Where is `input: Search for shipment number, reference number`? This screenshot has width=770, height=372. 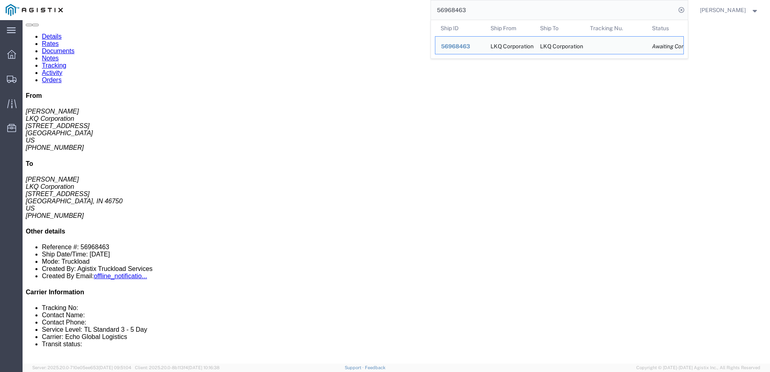
input: Search for shipment number, reference number is located at coordinates (554, 10).